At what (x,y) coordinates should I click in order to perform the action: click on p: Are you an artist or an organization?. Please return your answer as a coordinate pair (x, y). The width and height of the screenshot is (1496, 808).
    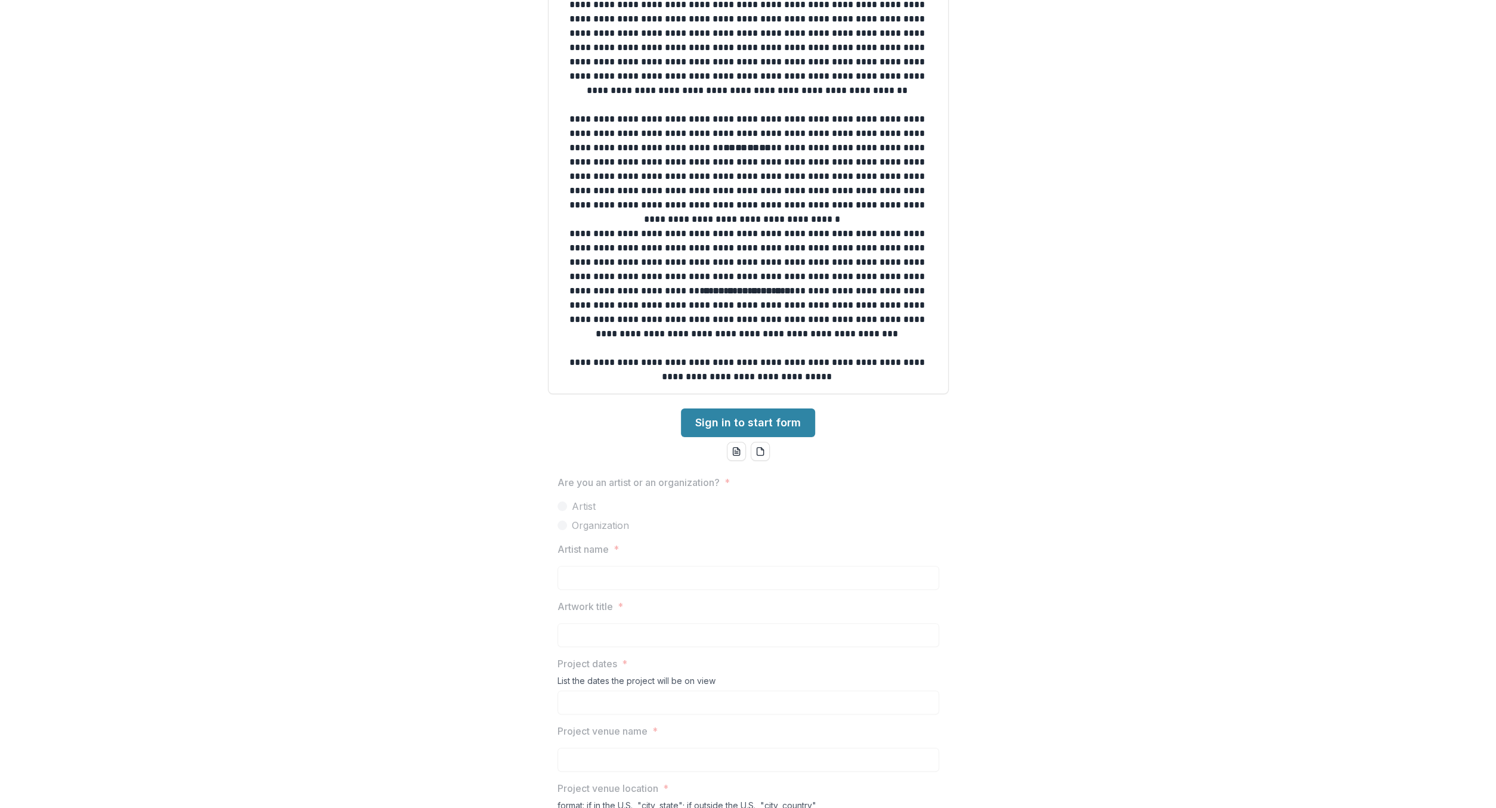
    Looking at the image, I should click on (639, 482).